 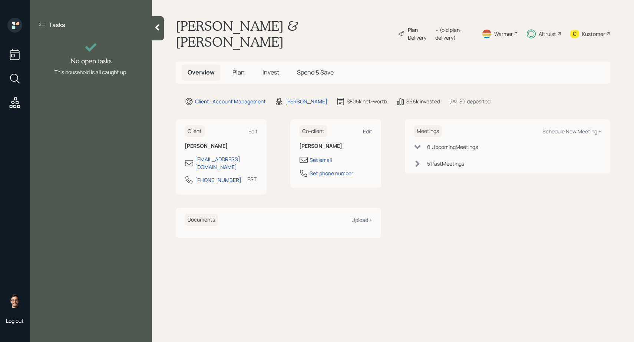 What do you see at coordinates (423, 101) in the screenshot?
I see `div: $66k invested` at bounding box center [423, 101].